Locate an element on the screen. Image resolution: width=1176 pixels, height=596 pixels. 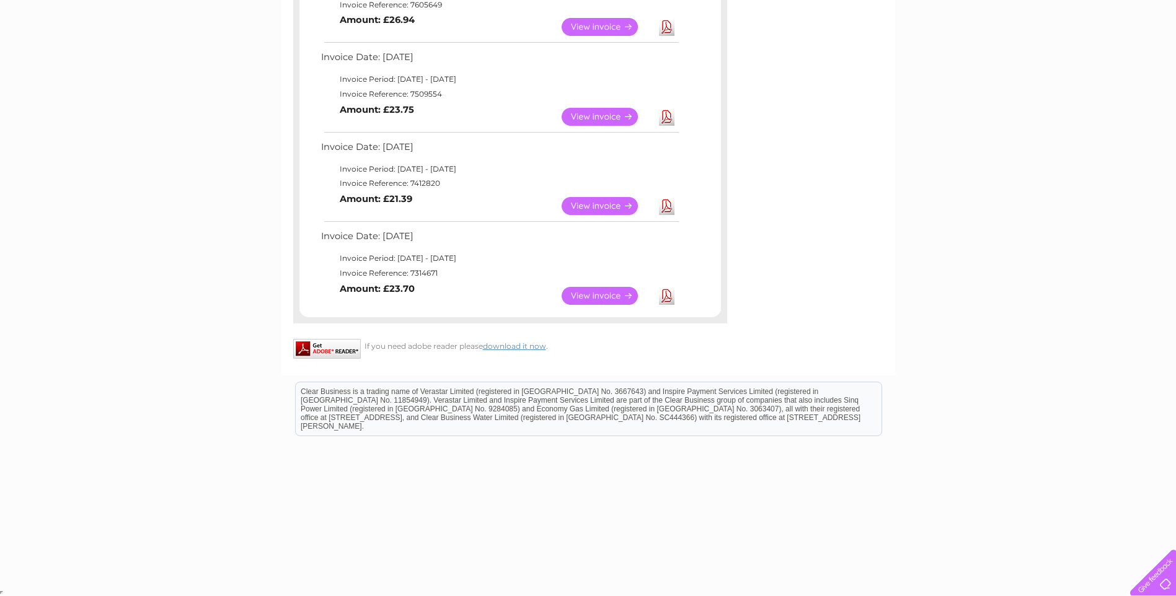
a: download it now is located at coordinates (514, 346).